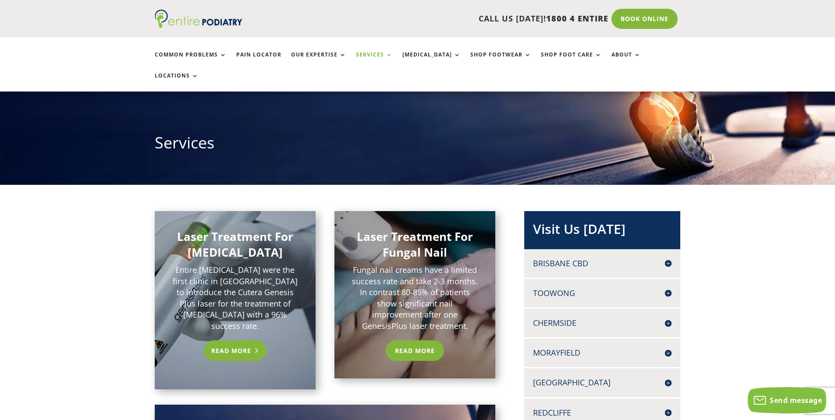 The image size is (835, 420). I want to click on a: Shop Footwear, so click(500, 61).